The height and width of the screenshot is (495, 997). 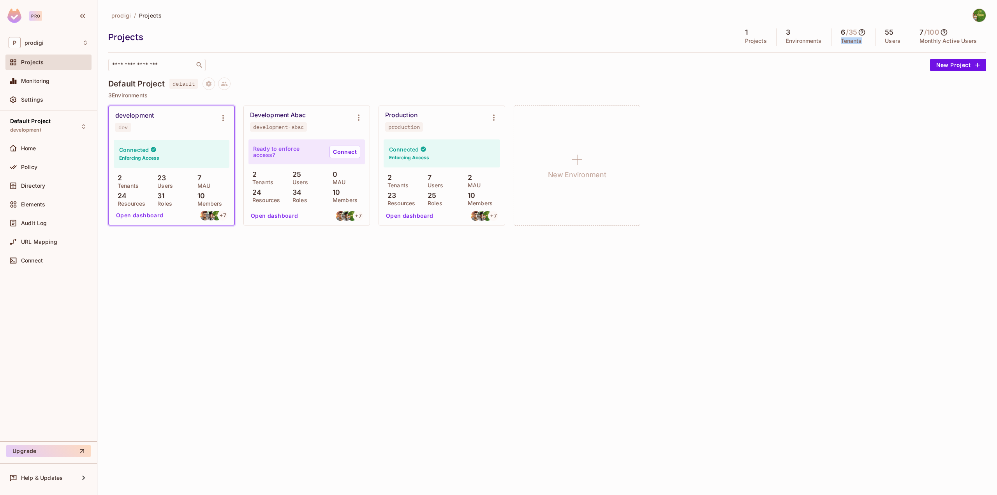 What do you see at coordinates (922, 32) in the screenshot?
I see `h5: 7` at bounding box center [922, 32].